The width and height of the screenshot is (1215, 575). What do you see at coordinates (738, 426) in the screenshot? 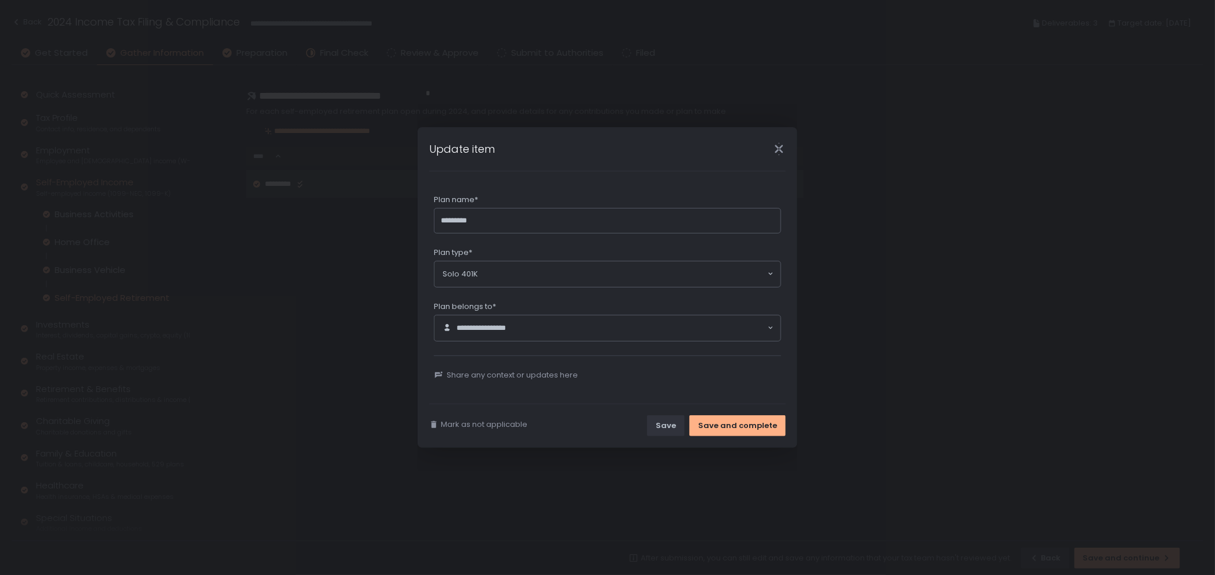
I see `div: Save and complete` at bounding box center [738, 426].